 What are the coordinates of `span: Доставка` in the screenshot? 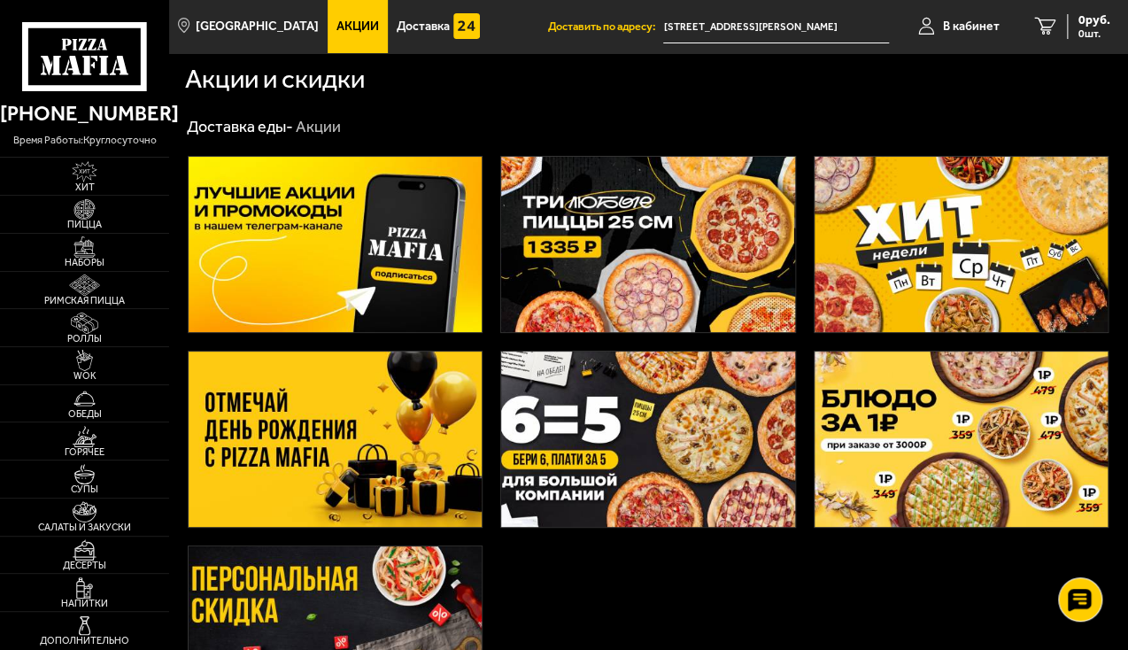 It's located at (423, 27).